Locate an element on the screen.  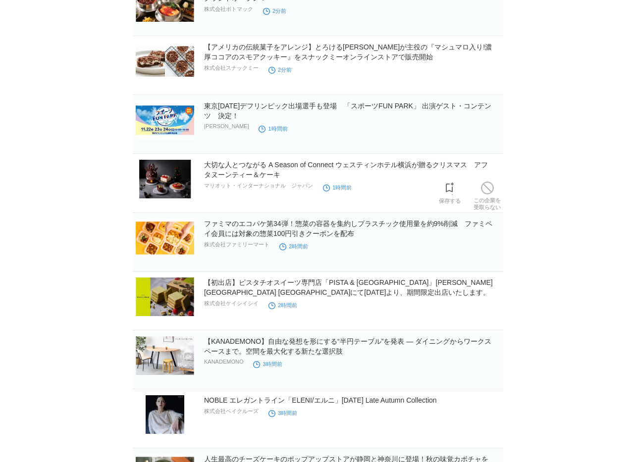
p: KANADEMONO is located at coordinates (223, 362).